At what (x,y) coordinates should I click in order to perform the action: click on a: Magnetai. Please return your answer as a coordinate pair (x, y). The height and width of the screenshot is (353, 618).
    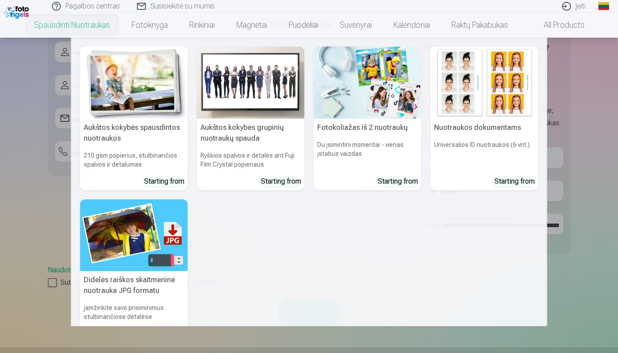
    Looking at the image, I should click on (252, 25).